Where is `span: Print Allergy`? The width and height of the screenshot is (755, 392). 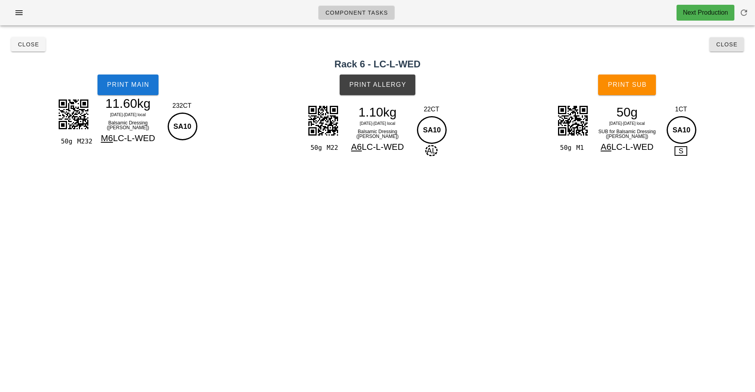 span: Print Allergy is located at coordinates (378, 85).